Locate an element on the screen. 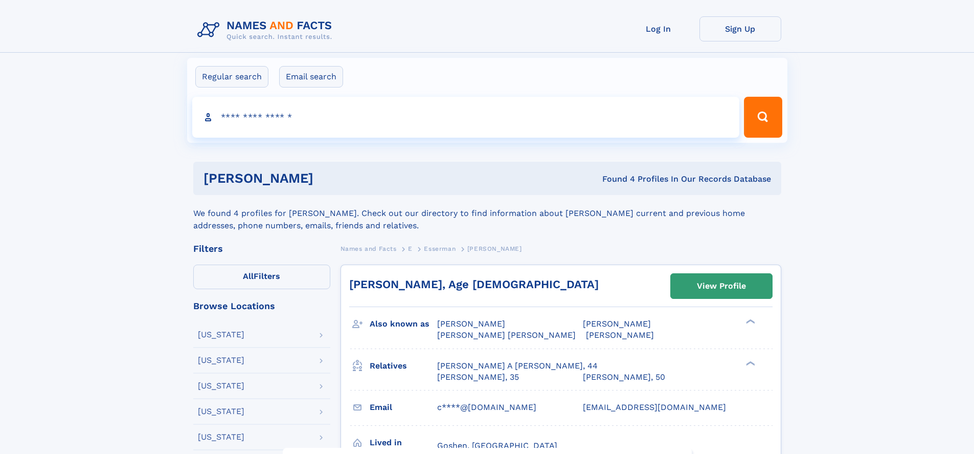  h3: Email is located at coordinates (403, 407).